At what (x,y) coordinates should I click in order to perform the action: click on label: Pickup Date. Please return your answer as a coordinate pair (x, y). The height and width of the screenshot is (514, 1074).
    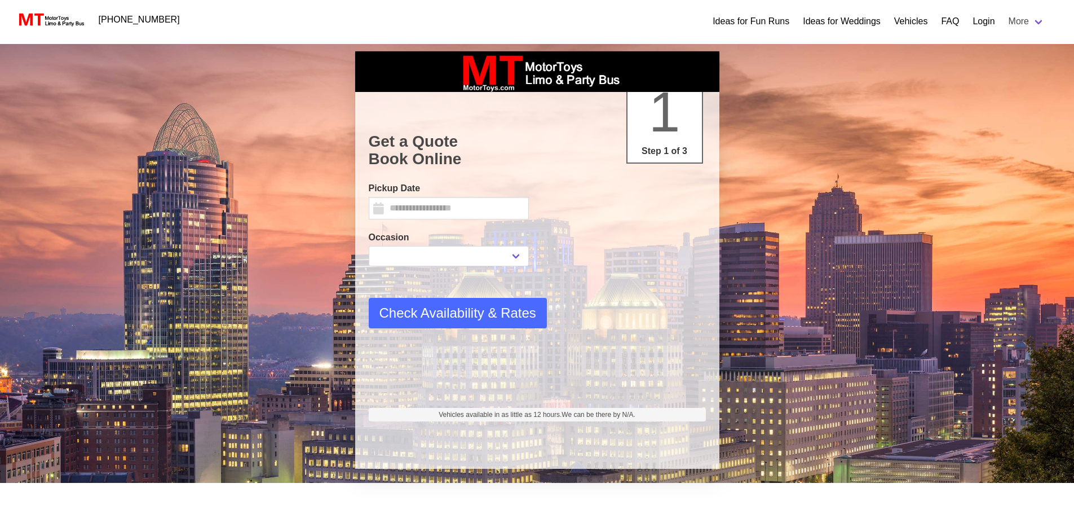
    Looking at the image, I should click on (449, 188).